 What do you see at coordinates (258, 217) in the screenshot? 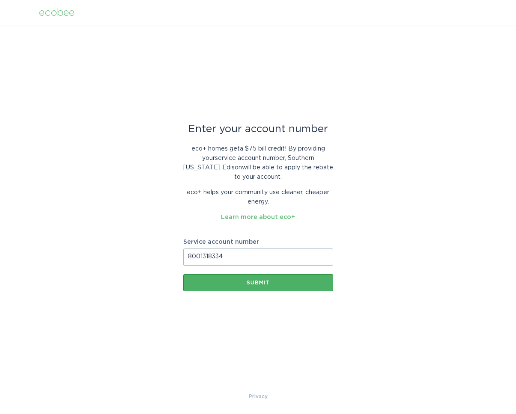
I see `a: Learn more about eco+` at bounding box center [258, 217].